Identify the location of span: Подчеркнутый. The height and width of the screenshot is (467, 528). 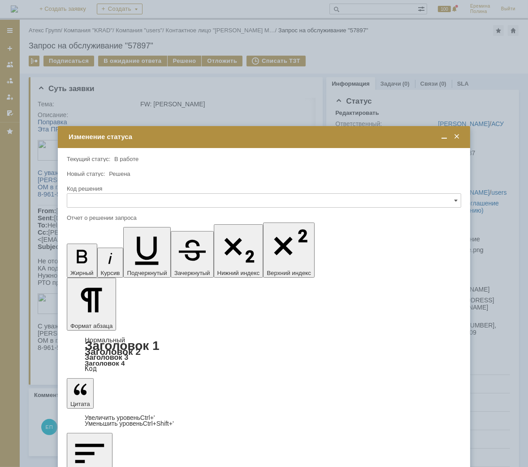
(147, 273).